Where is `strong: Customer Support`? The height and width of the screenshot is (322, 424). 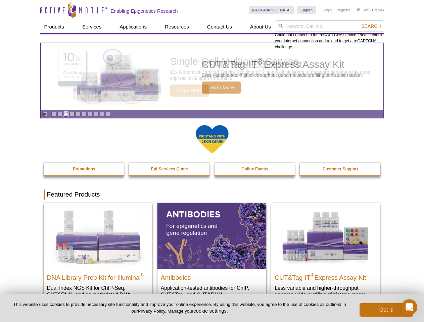
strong: Customer Support is located at coordinates (340, 169).